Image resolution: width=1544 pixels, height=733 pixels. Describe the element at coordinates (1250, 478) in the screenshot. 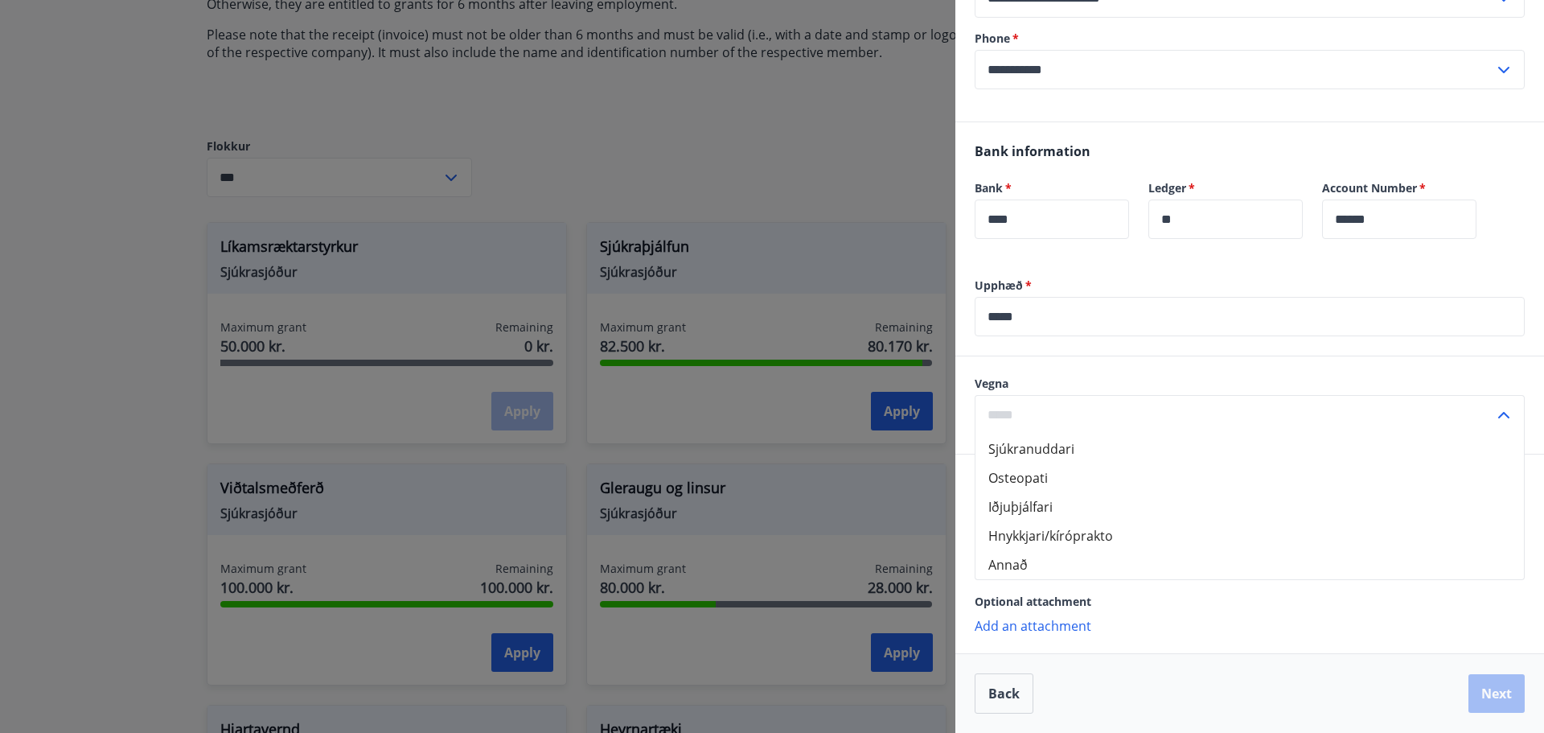

I see `li: Osteopati` at that location.